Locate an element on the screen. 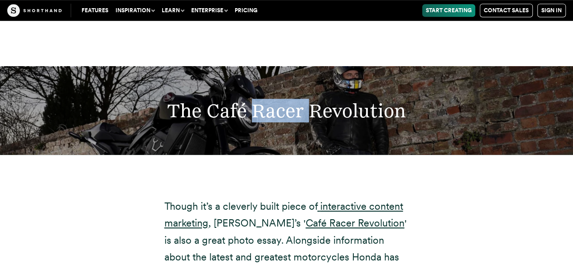 This screenshot has width=573, height=265. button: Inspiration is located at coordinates (135, 10).